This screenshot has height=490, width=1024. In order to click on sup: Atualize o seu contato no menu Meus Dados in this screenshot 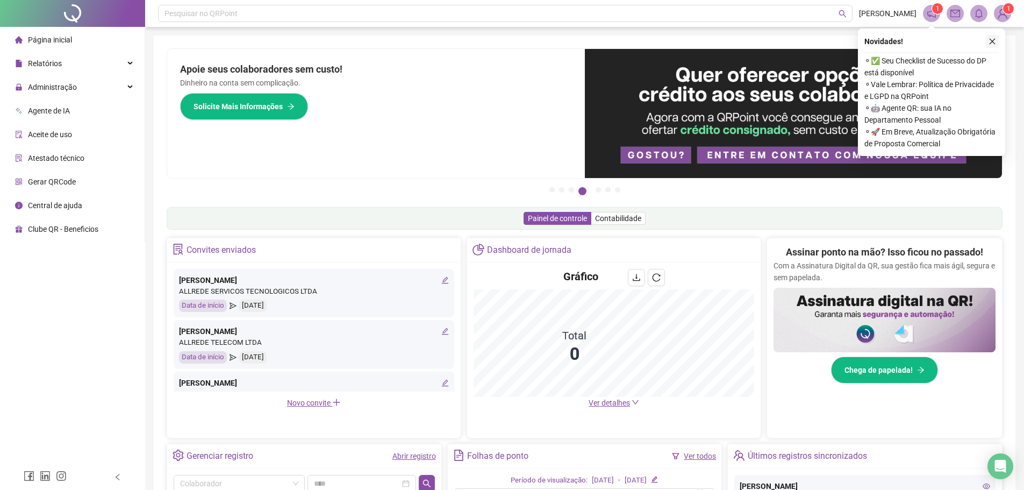, I will do `click(1009, 9)`.